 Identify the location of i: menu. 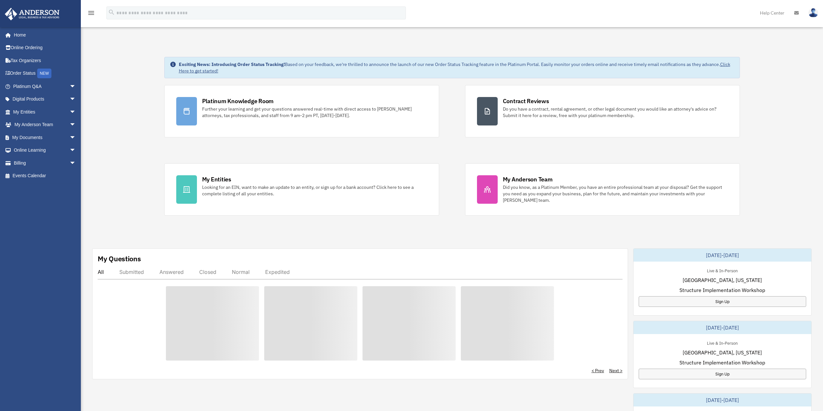
(91, 13).